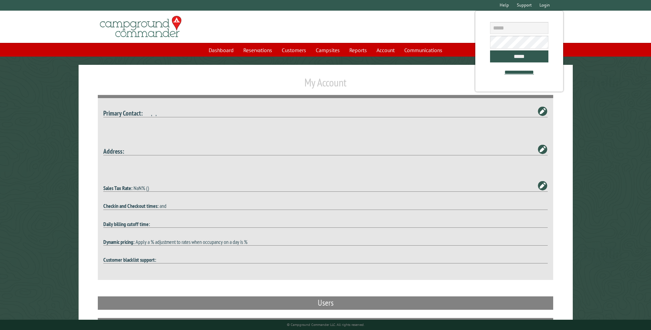 The image size is (651, 330). What do you see at coordinates (141, 27) in the screenshot?
I see `img: Campground Commander` at bounding box center [141, 27].